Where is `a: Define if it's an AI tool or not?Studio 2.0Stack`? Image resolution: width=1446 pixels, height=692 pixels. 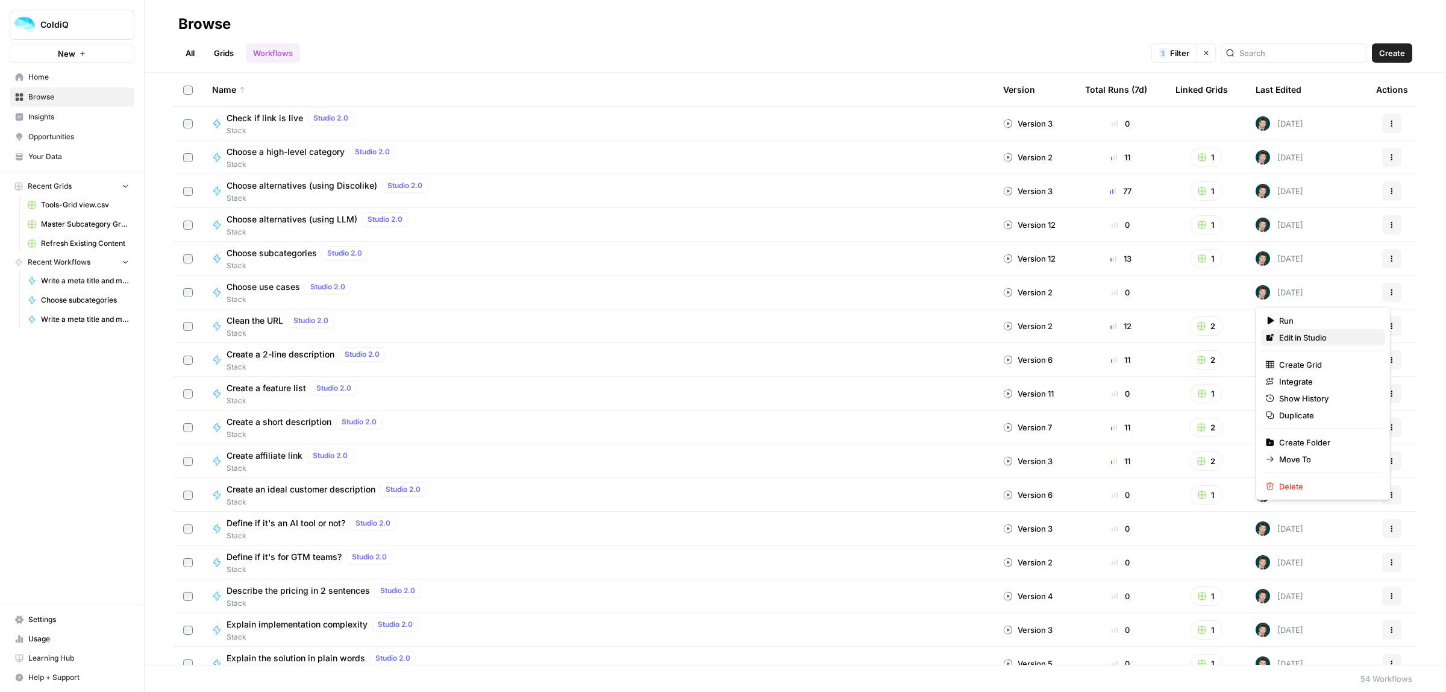
a: Define if it's an AI tool or not?Studio 2.0Stack is located at coordinates (598, 529).